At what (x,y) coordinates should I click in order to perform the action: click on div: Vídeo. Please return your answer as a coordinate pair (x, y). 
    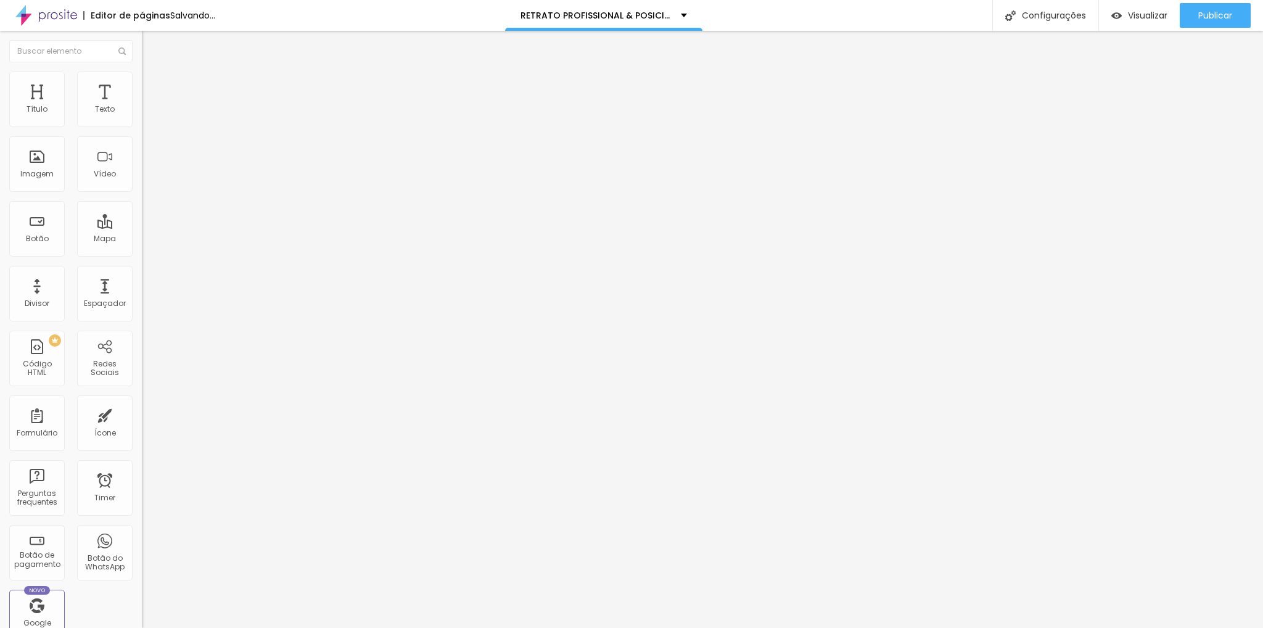
    Looking at the image, I should click on (105, 174).